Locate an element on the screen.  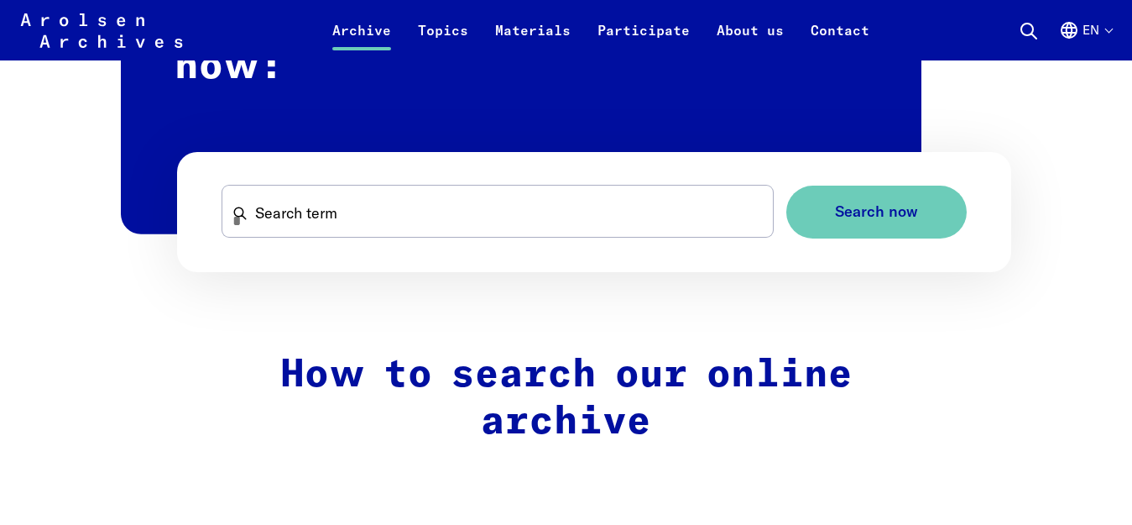
nav: Primary is located at coordinates (601, 30).